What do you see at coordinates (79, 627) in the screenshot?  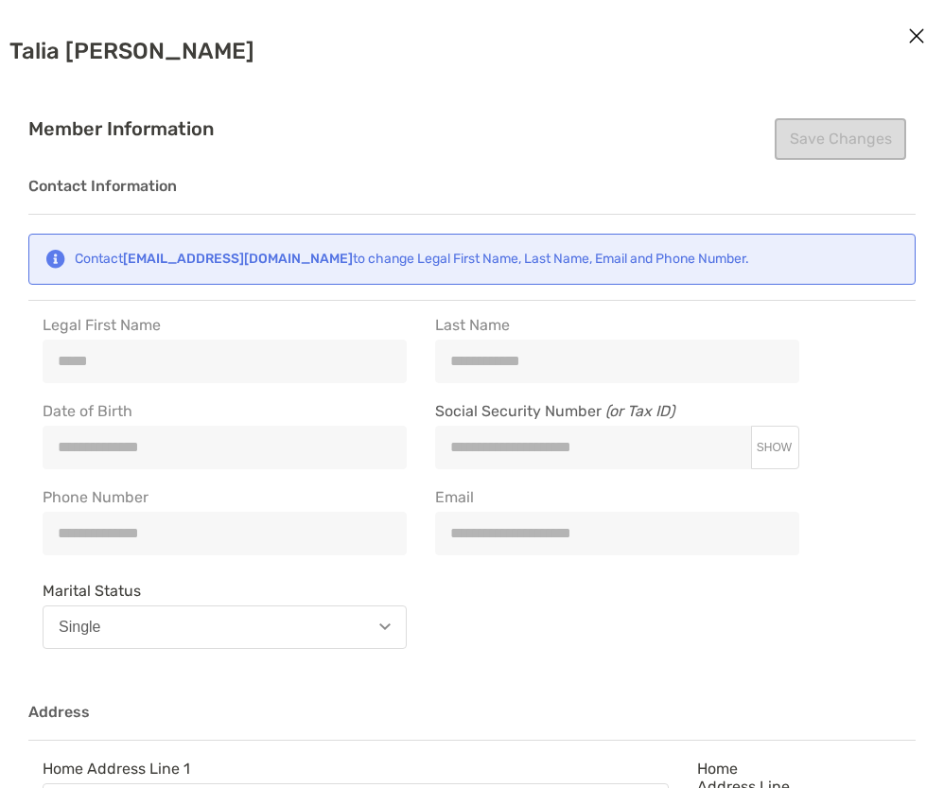 I see `div: Single` at bounding box center [79, 627].